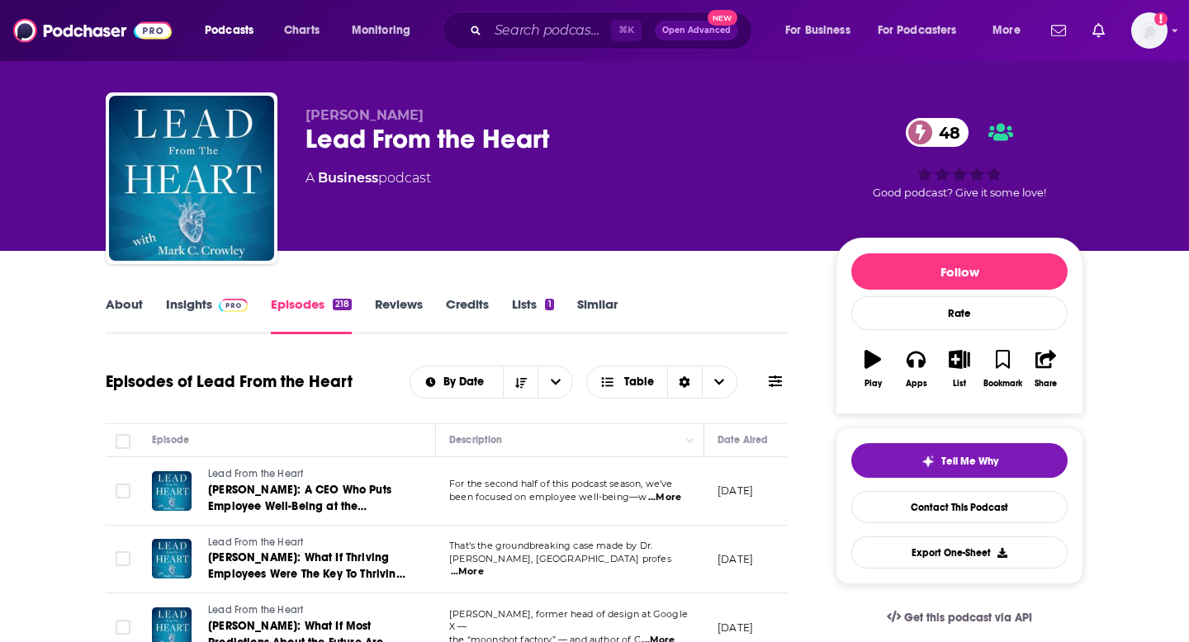 The height and width of the screenshot is (642, 1189). I want to click on button: Choose View, so click(661, 382).